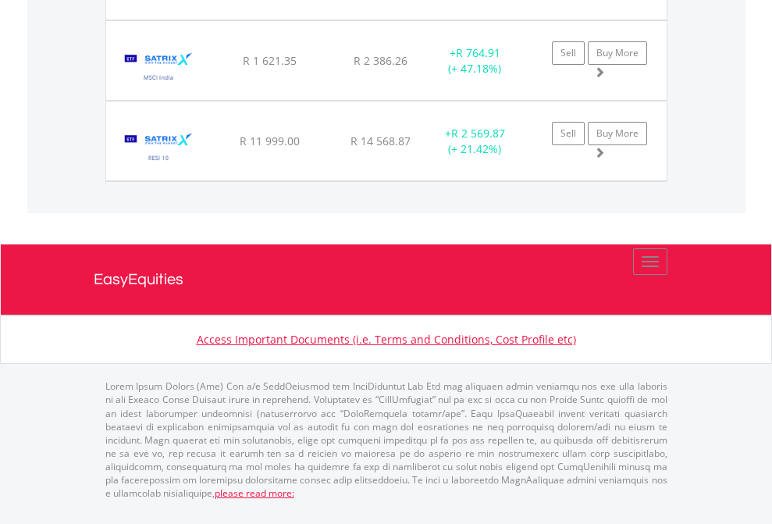  I want to click on p: Lorem Ipsum Dolors (Ame) Con a/e SeddOeiusmod tem InciDiduntut Lab Etd mag aliquaen admin veniamq..., so click(386, 439).